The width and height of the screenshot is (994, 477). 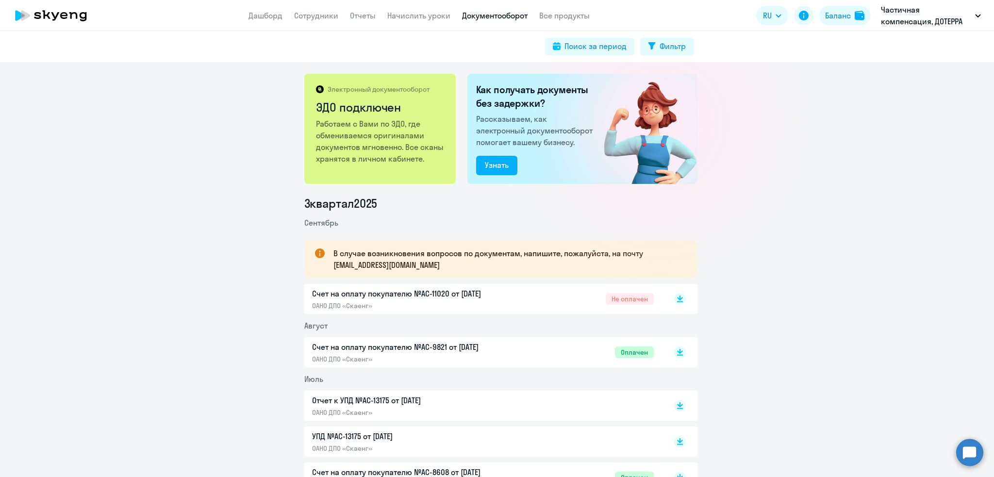 I want to click on div: Фильтр, so click(x=673, y=46).